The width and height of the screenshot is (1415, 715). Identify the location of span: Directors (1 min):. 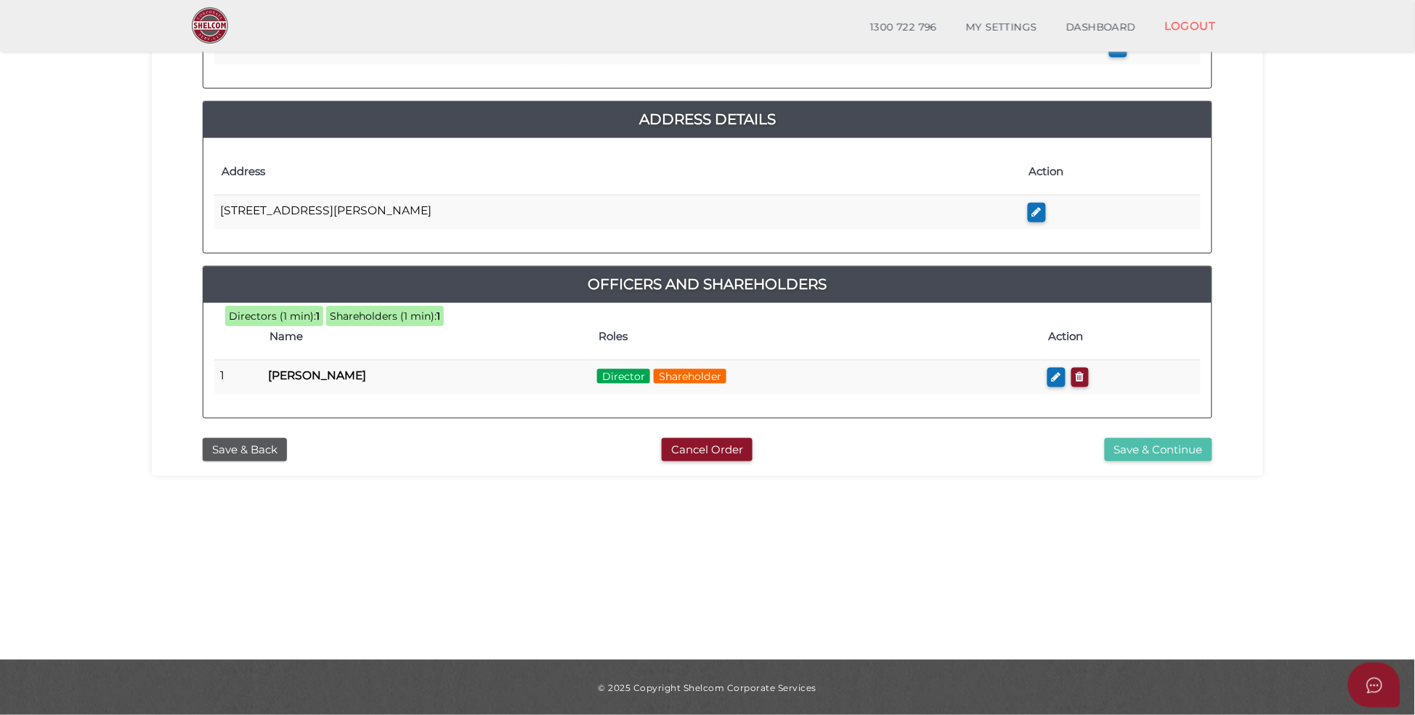
(272, 316).